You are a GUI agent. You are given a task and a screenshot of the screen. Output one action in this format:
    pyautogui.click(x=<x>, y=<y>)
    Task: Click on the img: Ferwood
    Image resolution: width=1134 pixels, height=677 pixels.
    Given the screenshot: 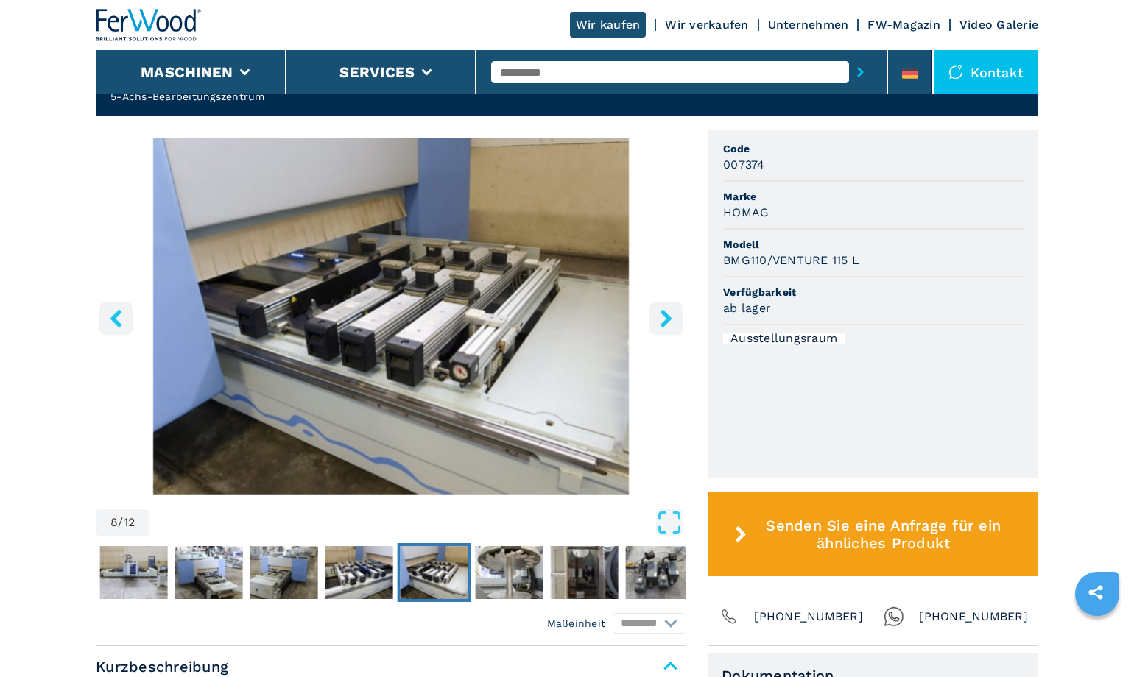 What is the action you would take?
    pyautogui.click(x=149, y=25)
    